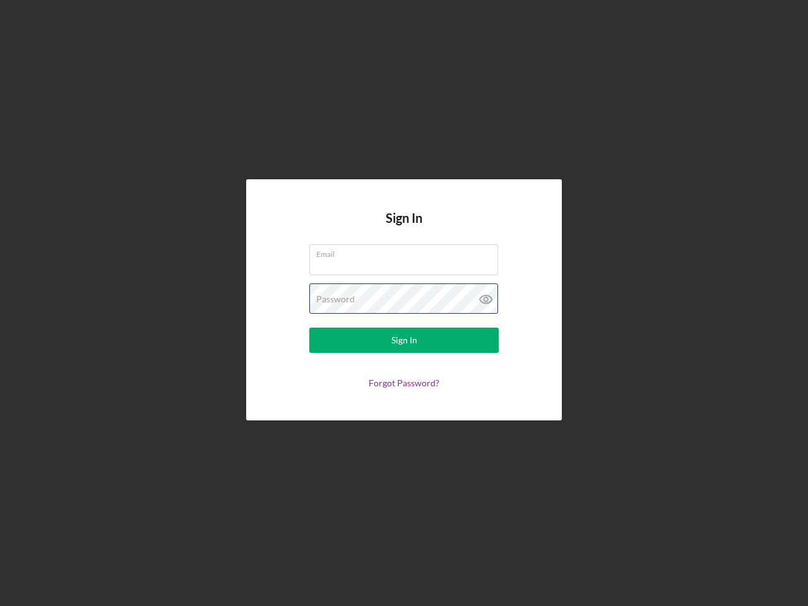  What do you see at coordinates (404, 340) in the screenshot?
I see `button: Sign In` at bounding box center [404, 340].